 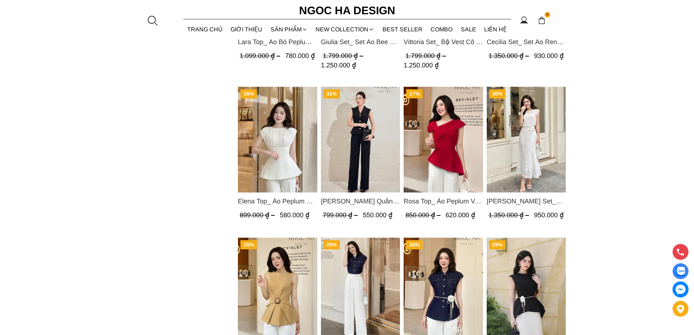 What do you see at coordinates (341, 215) in the screenshot?
I see `span: 799.000 ₫` at bounding box center [341, 215].